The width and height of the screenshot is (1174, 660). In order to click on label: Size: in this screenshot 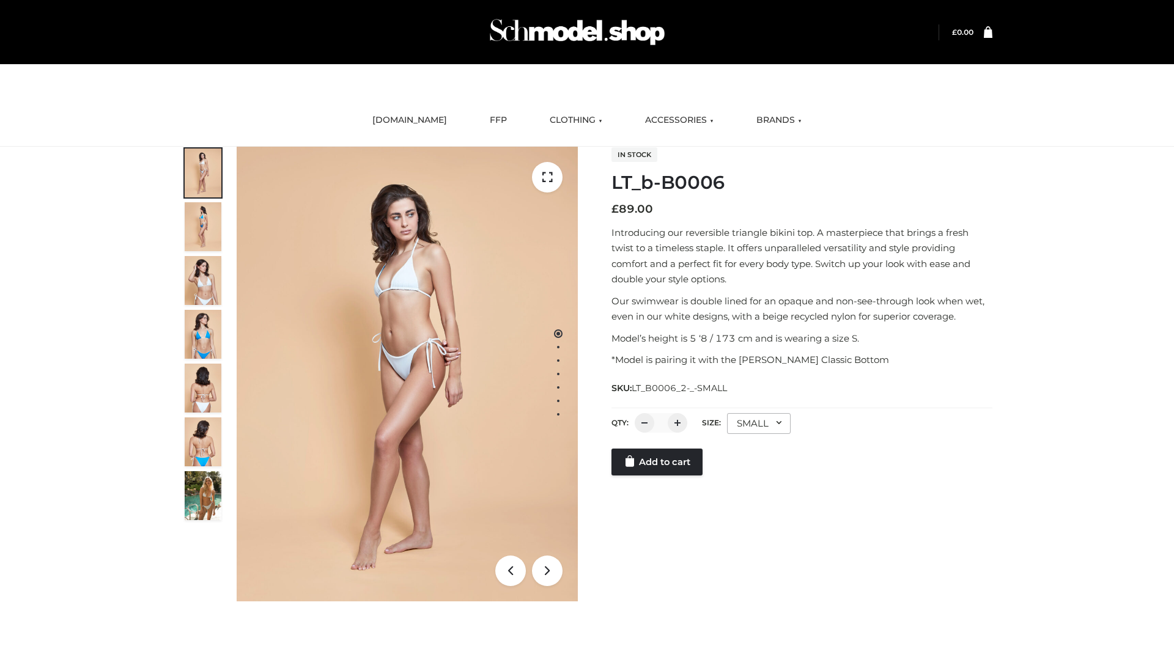, I will do `click(711, 422)`.